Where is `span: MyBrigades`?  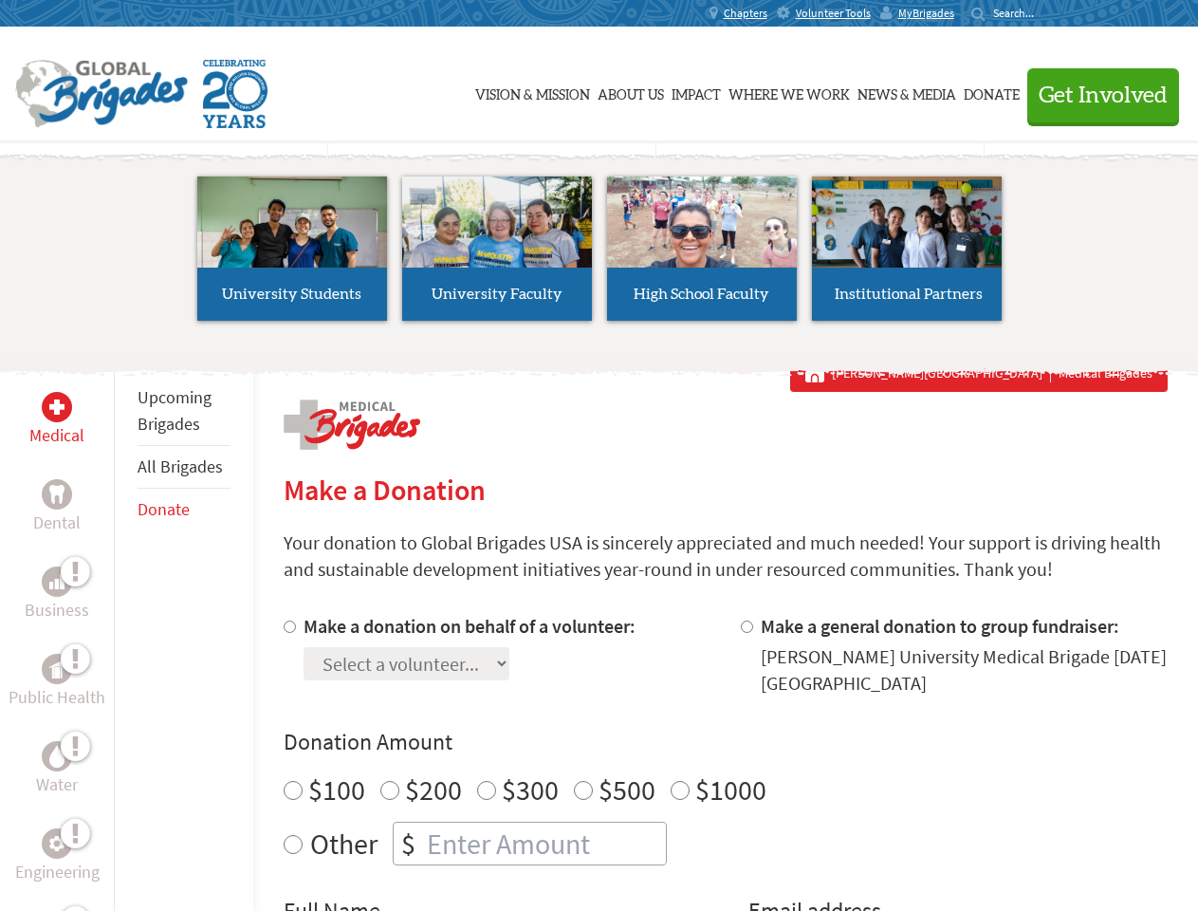
span: MyBrigades is located at coordinates (926, 13).